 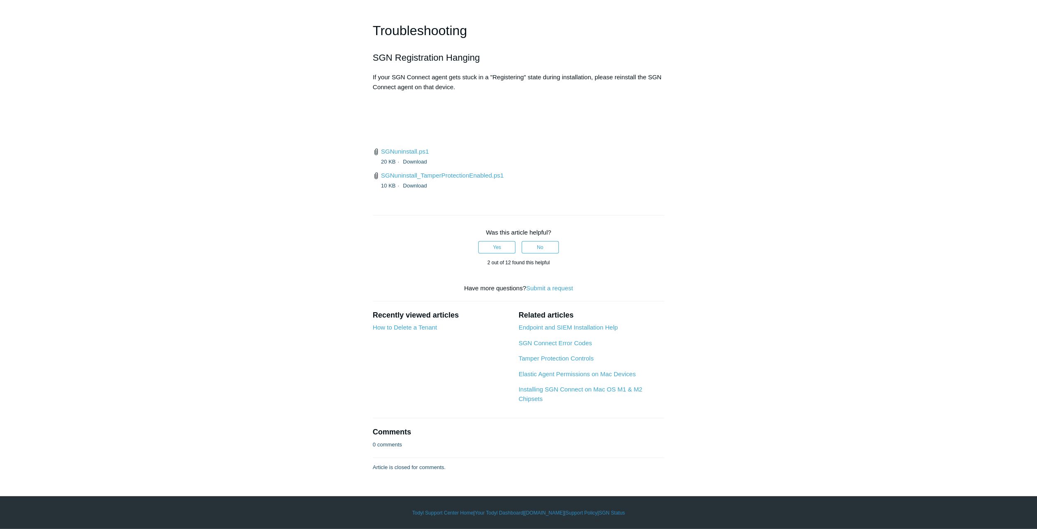 What do you see at coordinates (549, 288) in the screenshot?
I see `a: Submit a request` at bounding box center [549, 288].